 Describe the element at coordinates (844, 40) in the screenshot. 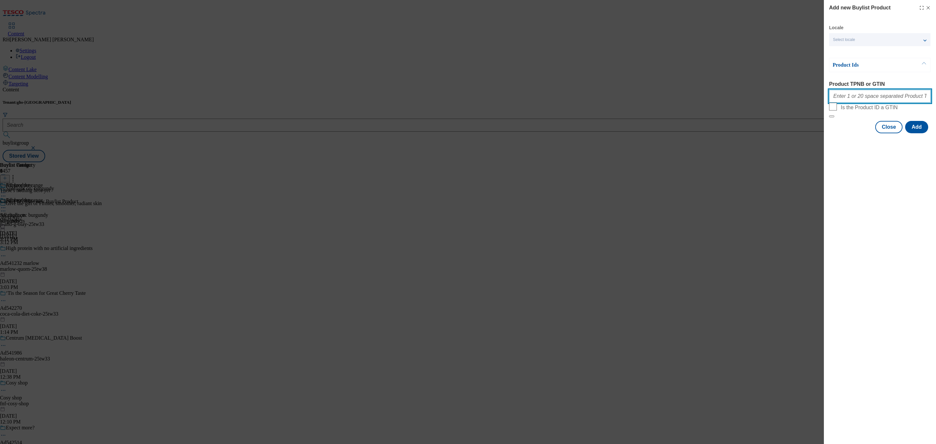

I see `span: Select locale` at that location.